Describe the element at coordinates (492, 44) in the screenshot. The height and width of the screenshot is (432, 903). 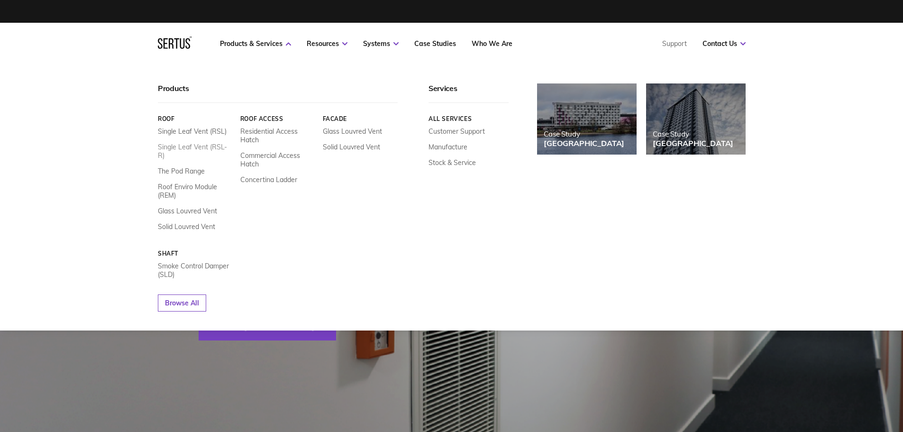
I see `a: Who We Are` at that location.